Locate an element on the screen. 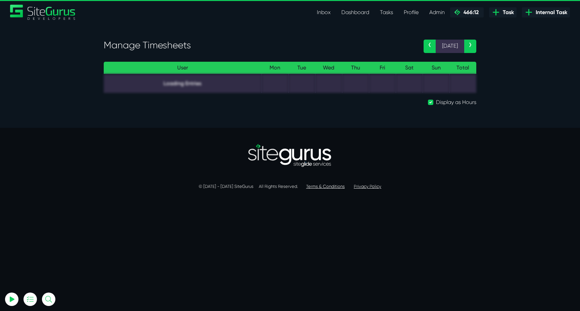  th: Tue is located at coordinates (302, 68).